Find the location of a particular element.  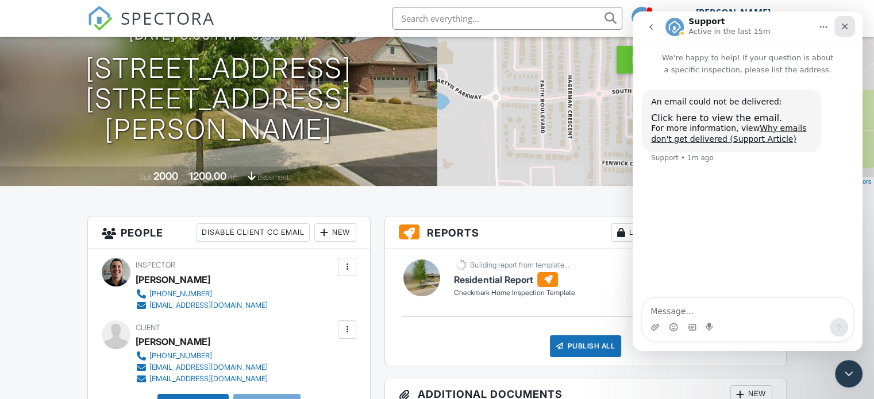

div: An email could not be delivered: is located at coordinates (99, 91).